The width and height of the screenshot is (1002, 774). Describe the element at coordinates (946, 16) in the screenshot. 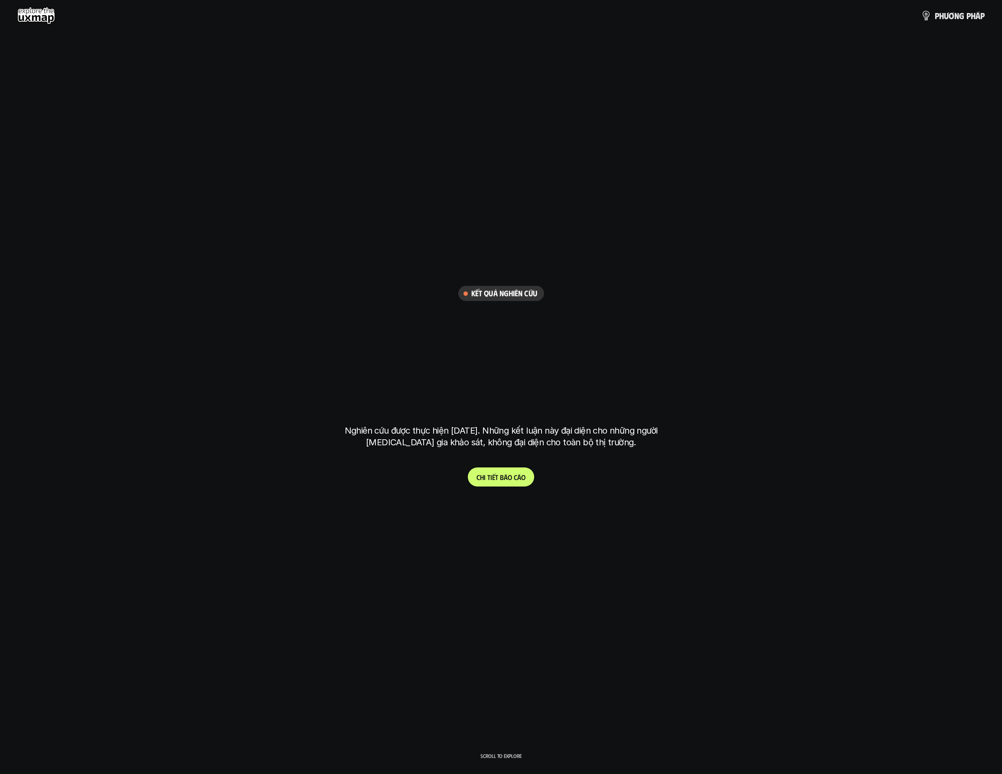

I see `span: ư` at that location.